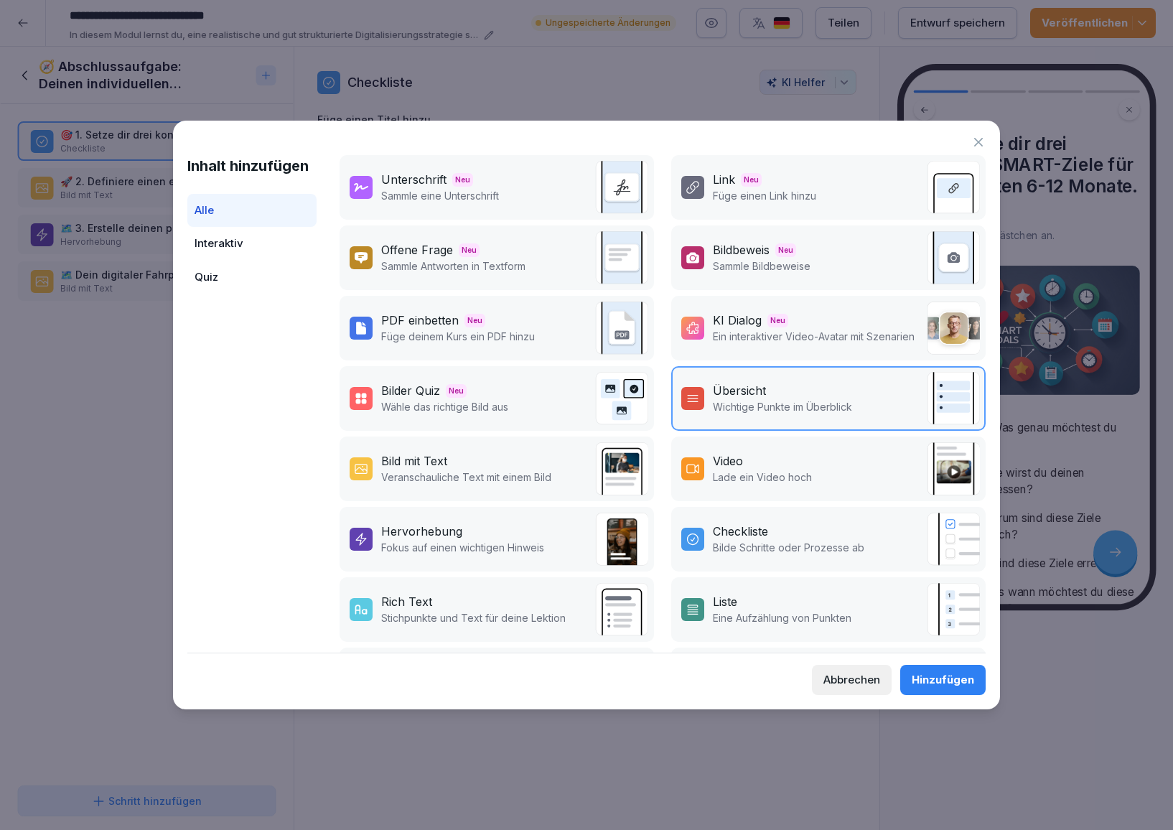 This screenshot has height=830, width=1173. Describe the element at coordinates (782, 617) in the screenshot. I see `p: Eine Aufzählung von Punkten` at that location.